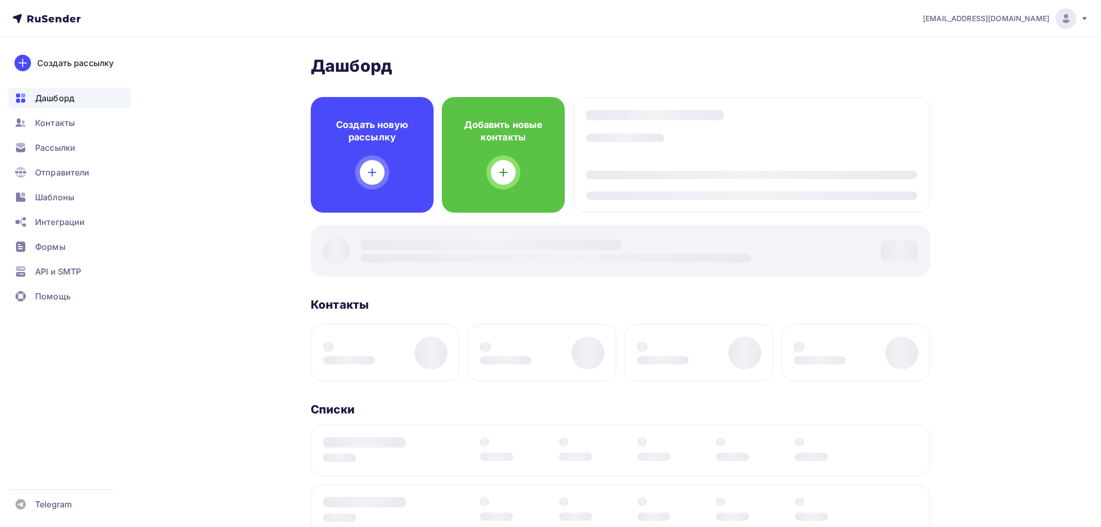  Describe the element at coordinates (620, 66) in the screenshot. I see `h2: Дашборд` at that location.